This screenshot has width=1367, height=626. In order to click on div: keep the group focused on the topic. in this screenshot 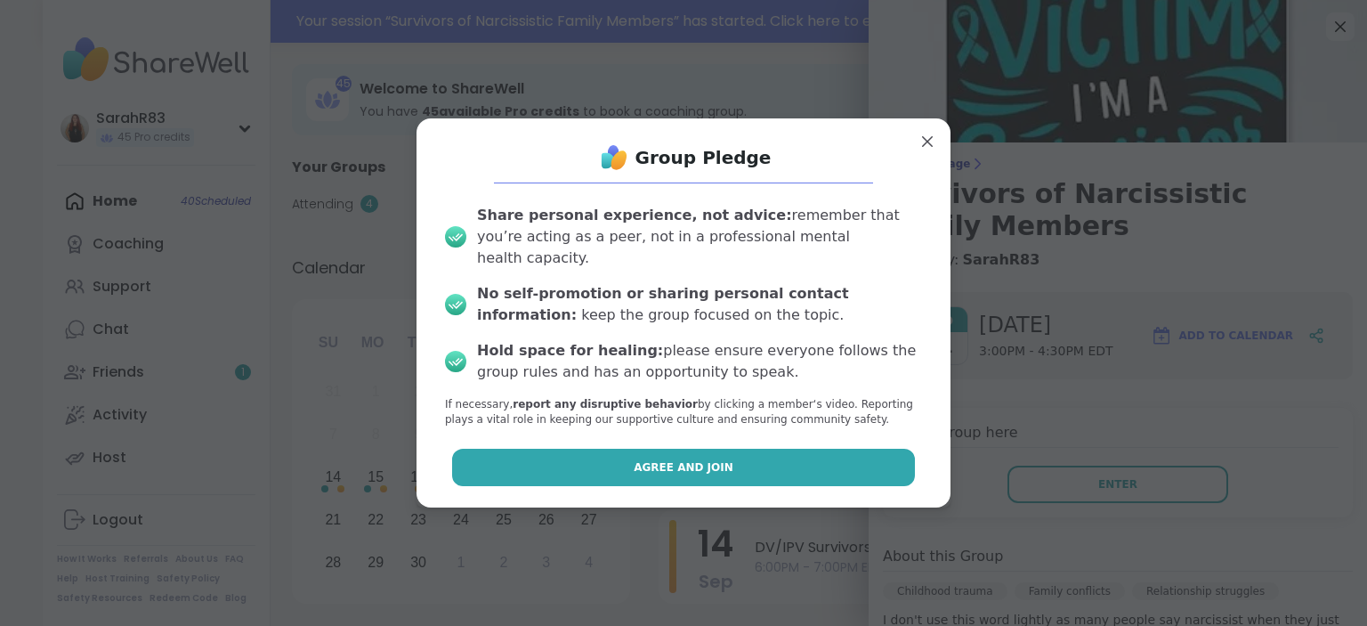, I will do `click(700, 304)`.